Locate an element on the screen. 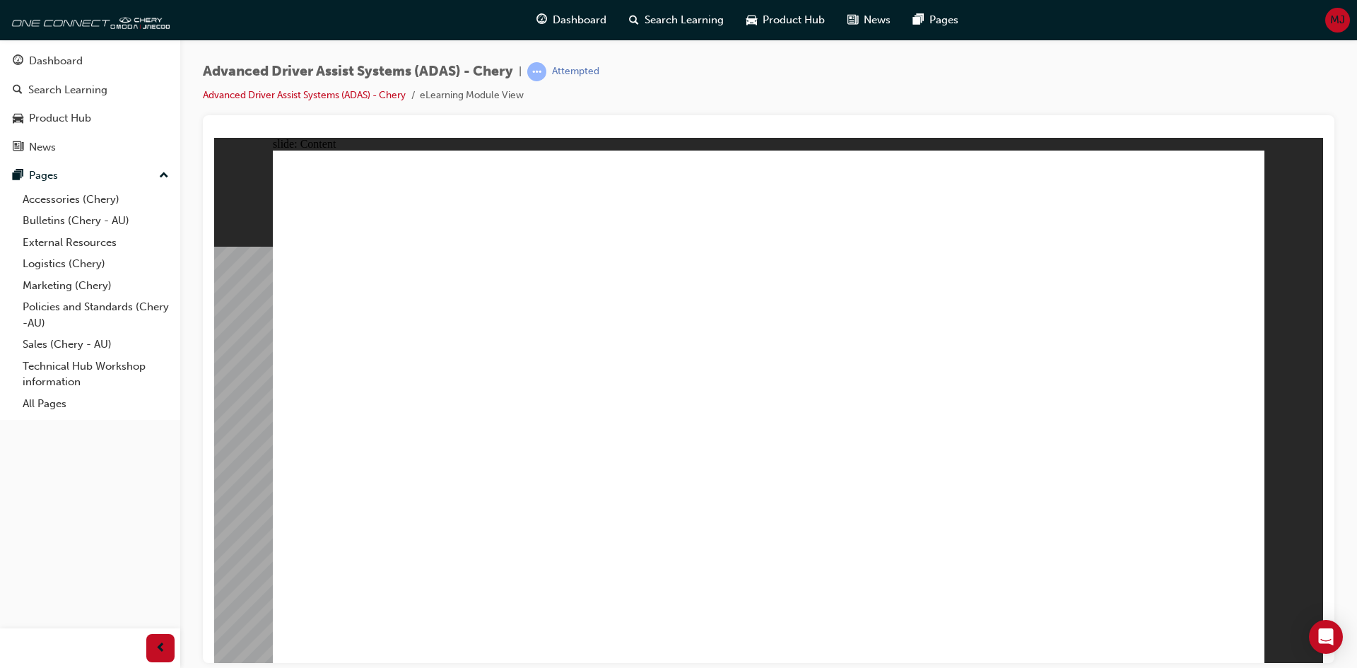 This screenshot has height=668, width=1357. a: guage-iconDashboard is located at coordinates (571, 20).